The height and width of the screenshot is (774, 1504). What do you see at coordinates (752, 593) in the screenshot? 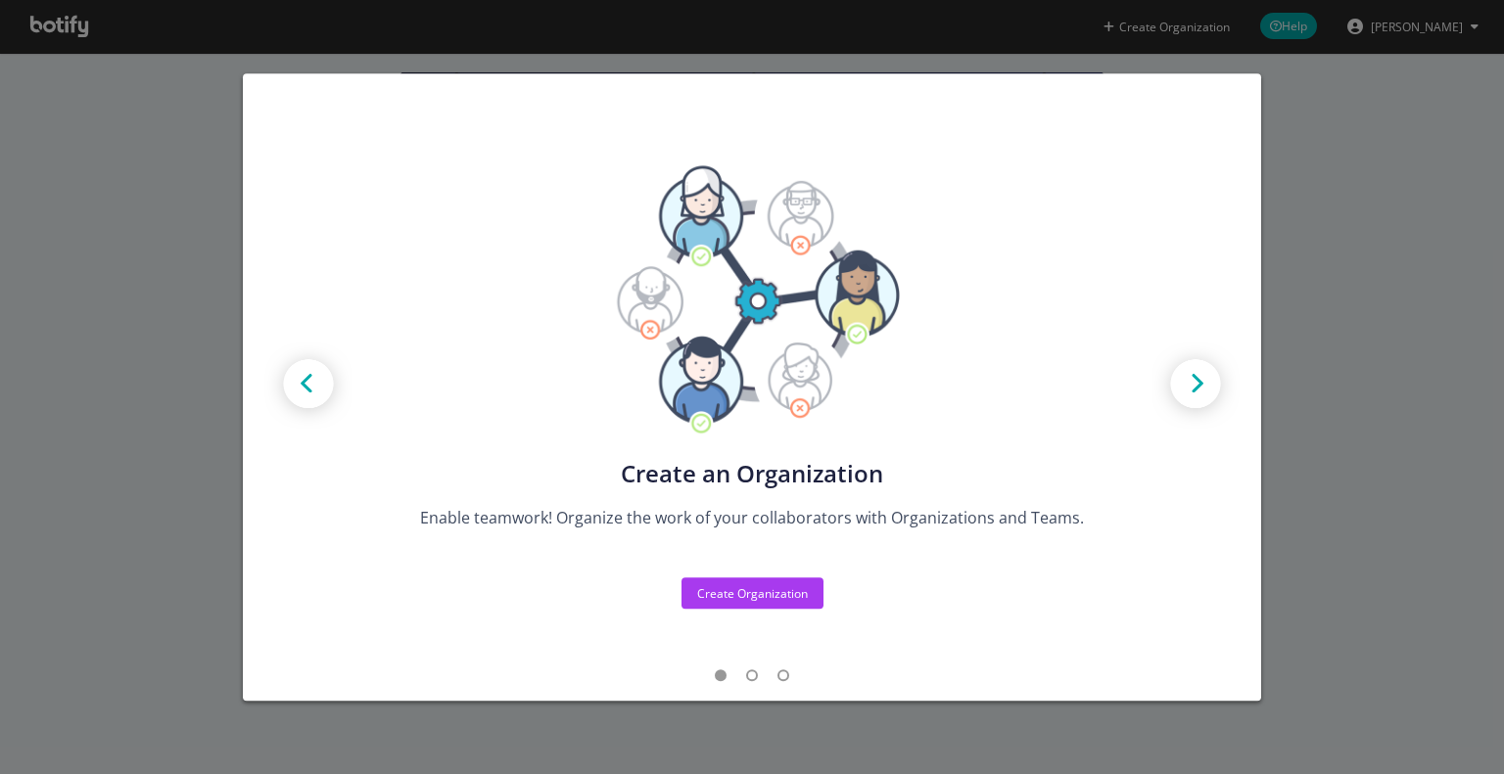
I see `div: Create Organization` at bounding box center [752, 593].